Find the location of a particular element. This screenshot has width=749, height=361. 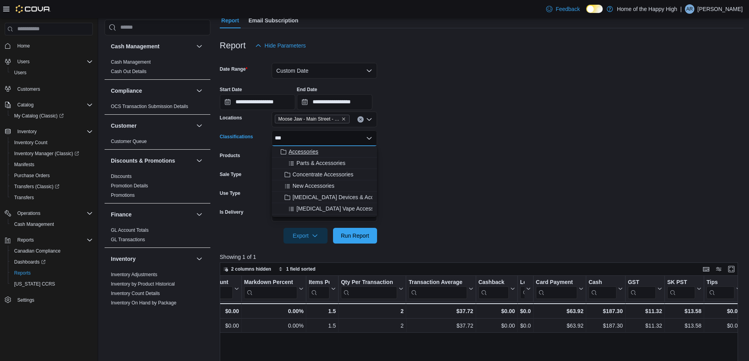

button: Clear input is located at coordinates (360, 120).